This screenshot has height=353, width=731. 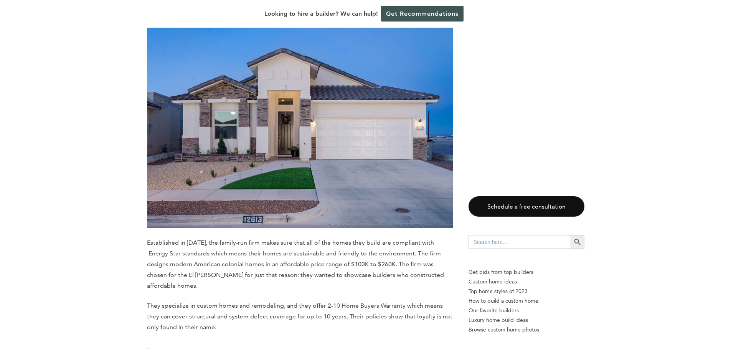 What do you see at coordinates (527, 301) in the screenshot?
I see `a: How to build a custom home` at bounding box center [527, 301].